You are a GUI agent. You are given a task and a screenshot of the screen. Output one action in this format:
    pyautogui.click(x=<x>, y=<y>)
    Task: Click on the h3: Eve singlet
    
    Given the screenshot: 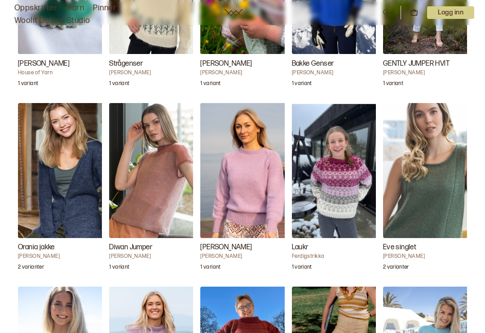 What is the action you would take?
    pyautogui.click(x=428, y=247)
    